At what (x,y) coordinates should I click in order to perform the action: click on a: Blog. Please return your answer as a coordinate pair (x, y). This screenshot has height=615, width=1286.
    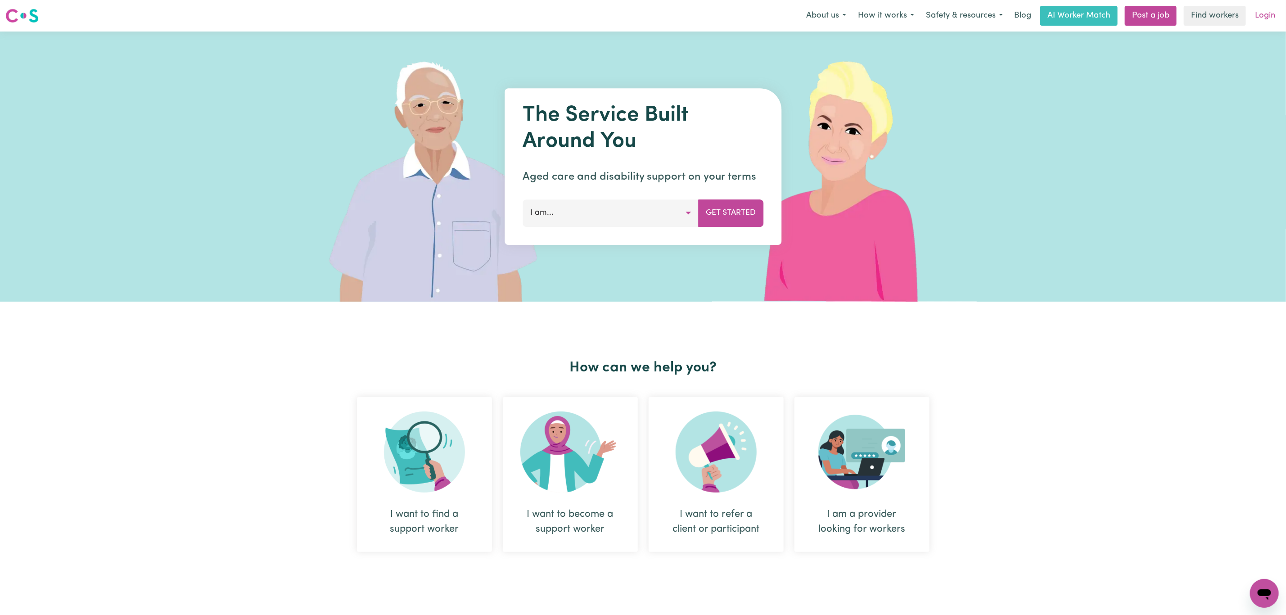
    Looking at the image, I should click on (1022, 16).